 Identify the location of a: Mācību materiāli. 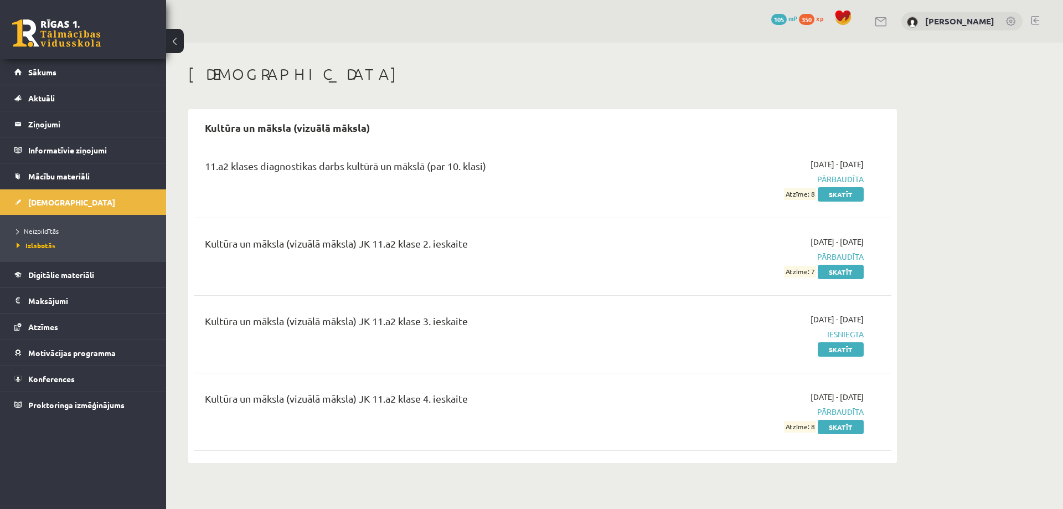
(83, 176).